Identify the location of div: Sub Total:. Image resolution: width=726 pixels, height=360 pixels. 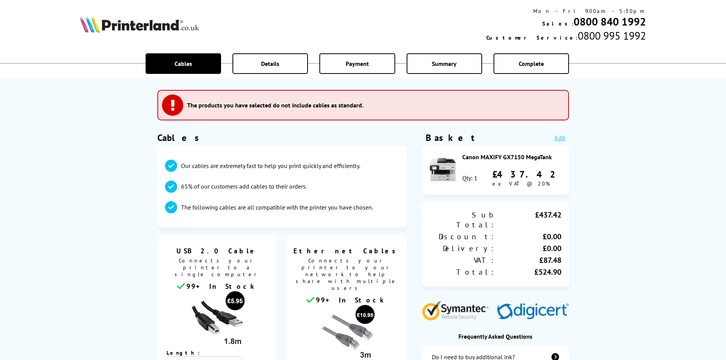
(462, 220).